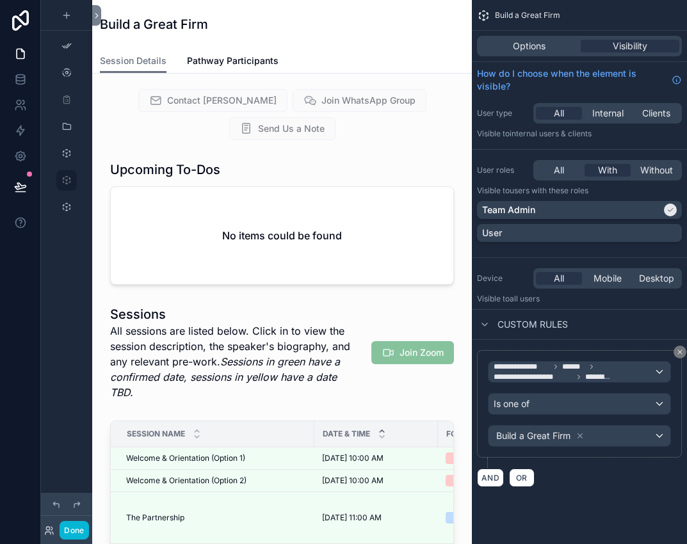 This screenshot has height=544, width=687. I want to click on span: Users with these roles, so click(548, 190).